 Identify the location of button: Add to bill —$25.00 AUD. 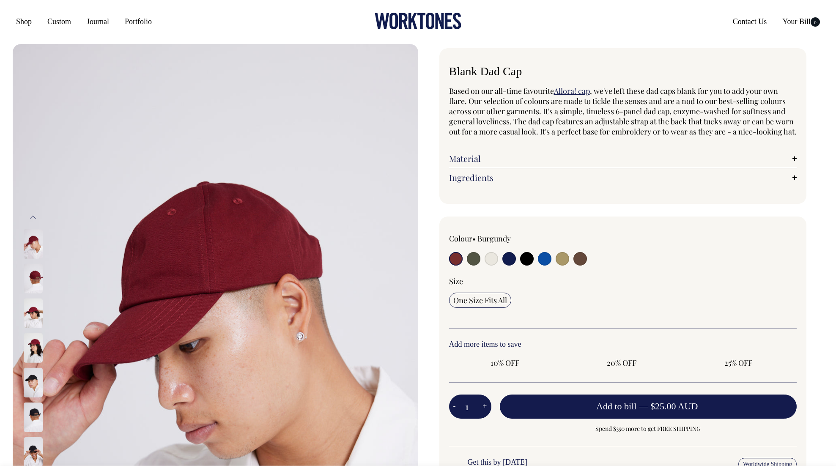
(648, 406).